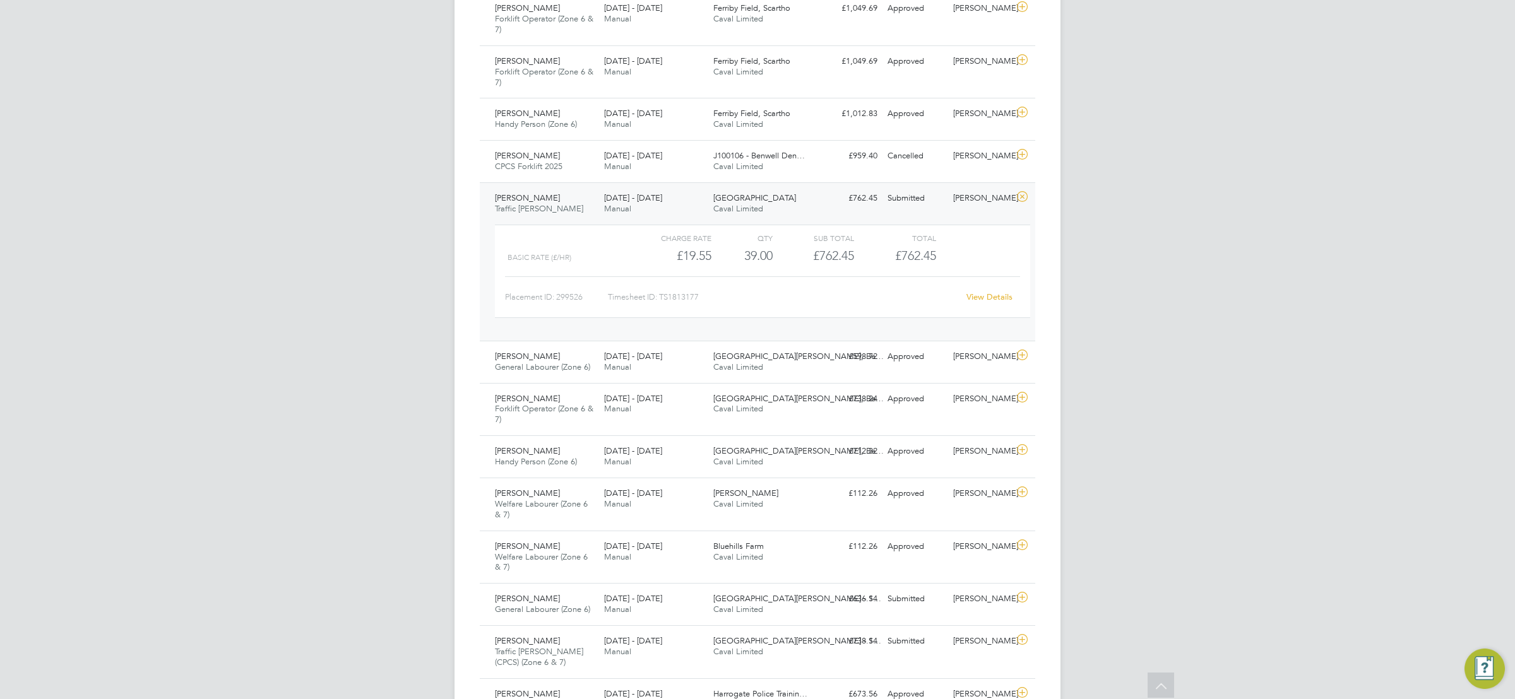 The image size is (1515, 699). Describe the element at coordinates (759, 155) in the screenshot. I see `span: J100106 - Benwell Den…` at that location.